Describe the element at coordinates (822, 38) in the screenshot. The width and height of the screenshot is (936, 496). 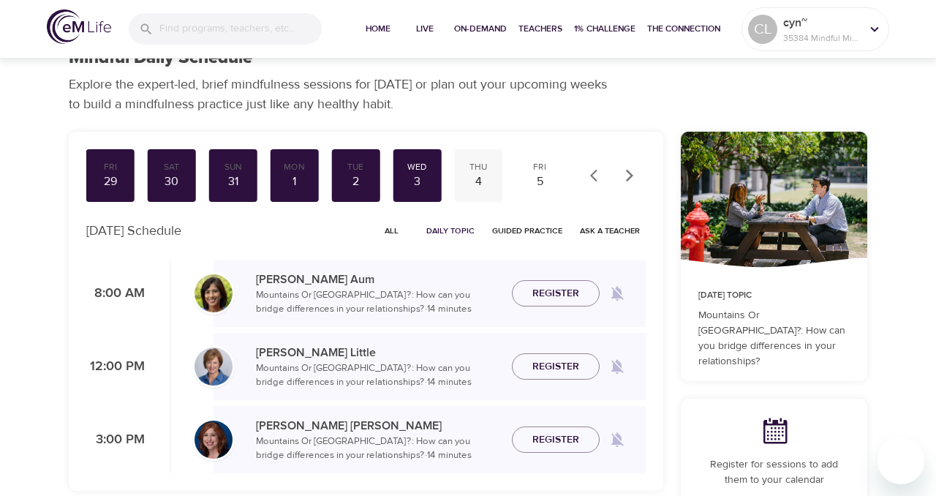
I see `p: 35384 Mindful Minutes` at that location.